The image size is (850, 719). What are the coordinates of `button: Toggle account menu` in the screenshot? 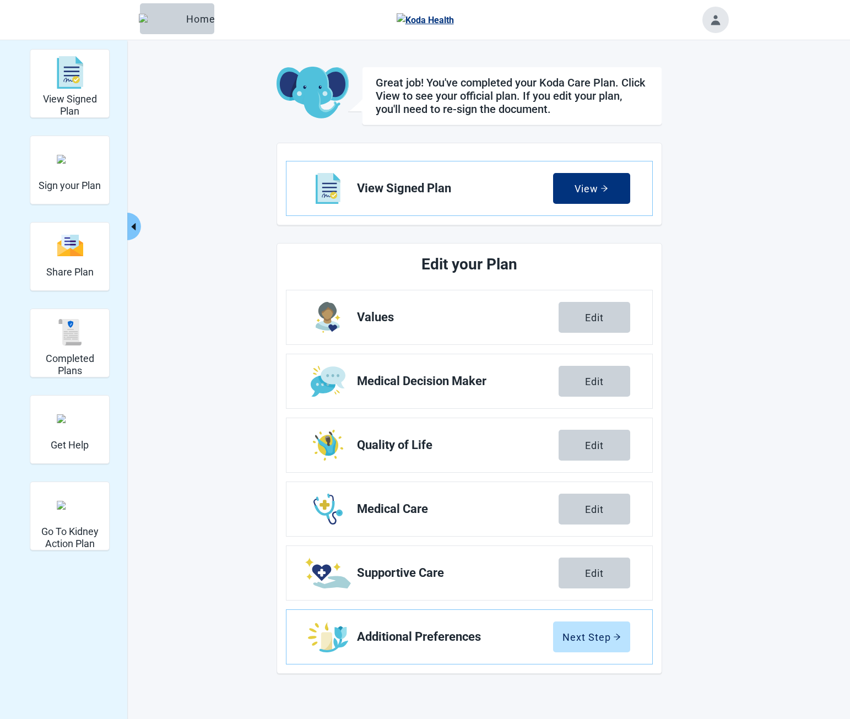 It's located at (715, 20).